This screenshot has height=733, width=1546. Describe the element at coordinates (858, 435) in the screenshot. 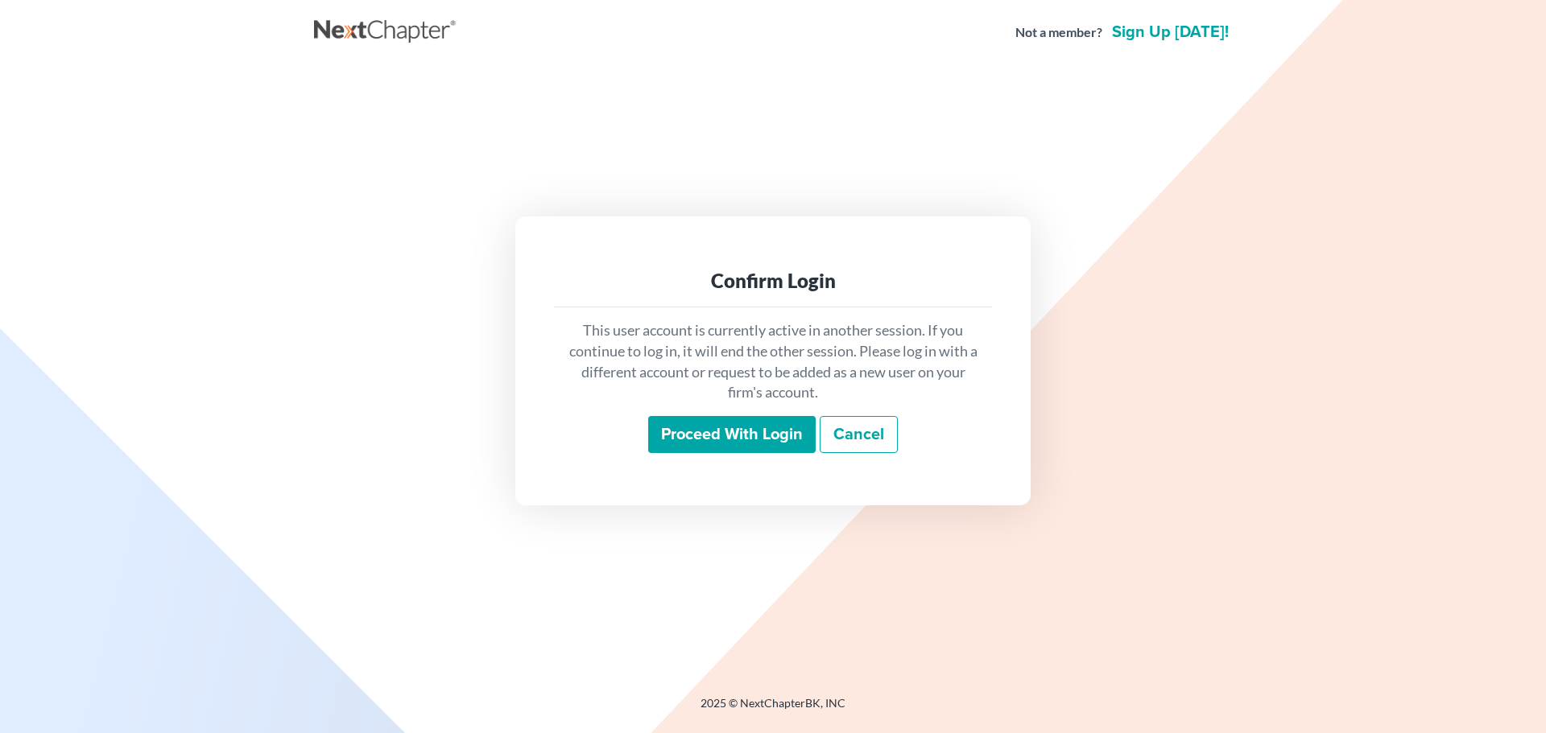

I see `a: Cancel` at that location.